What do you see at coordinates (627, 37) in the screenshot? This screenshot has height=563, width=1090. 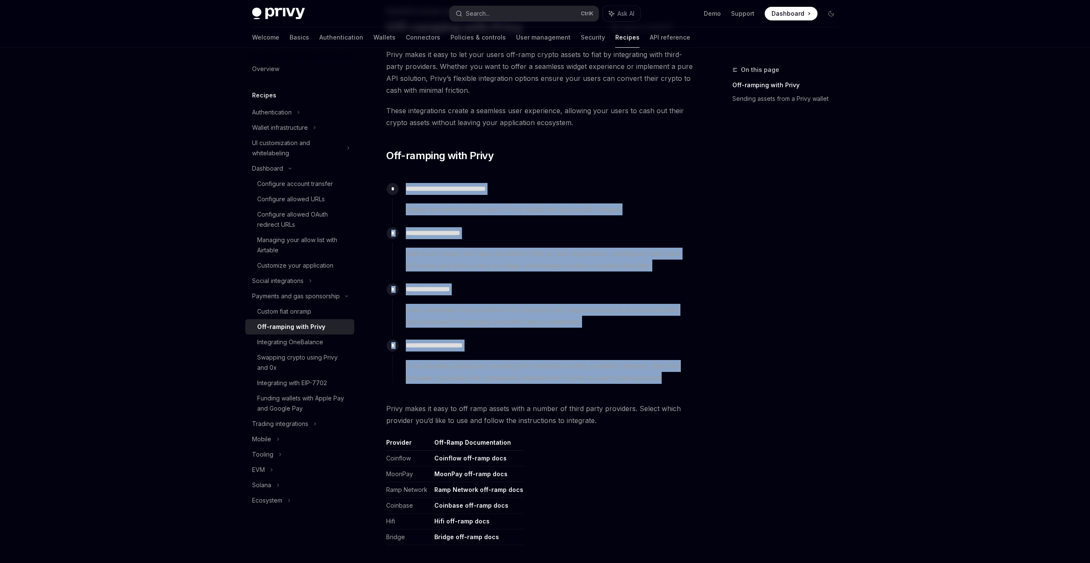 I see `a: Recipes` at bounding box center [627, 37].